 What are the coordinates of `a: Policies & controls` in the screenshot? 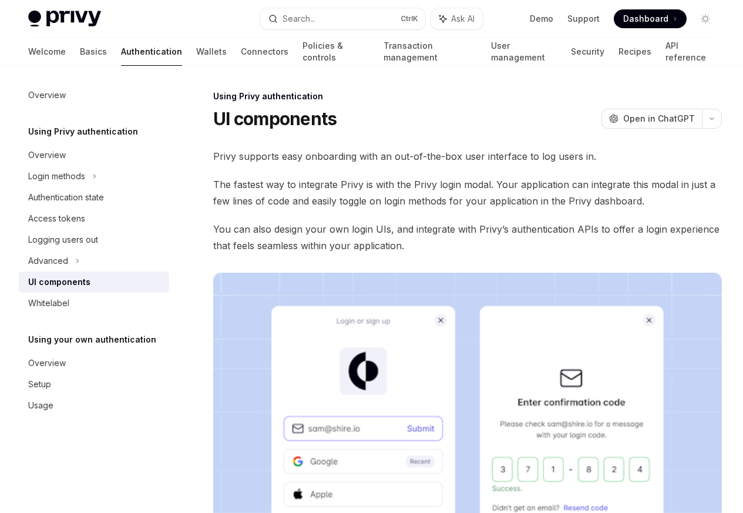 It's located at (336, 52).